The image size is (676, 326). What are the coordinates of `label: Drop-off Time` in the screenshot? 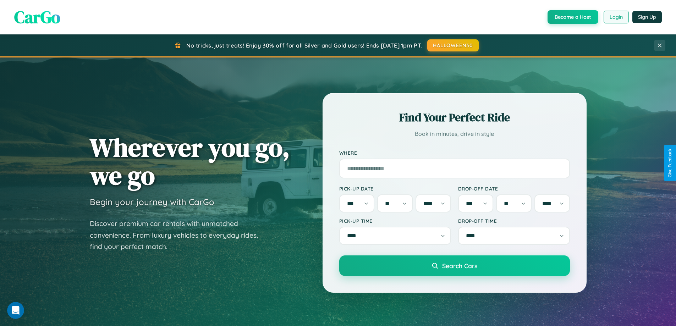 It's located at (514, 221).